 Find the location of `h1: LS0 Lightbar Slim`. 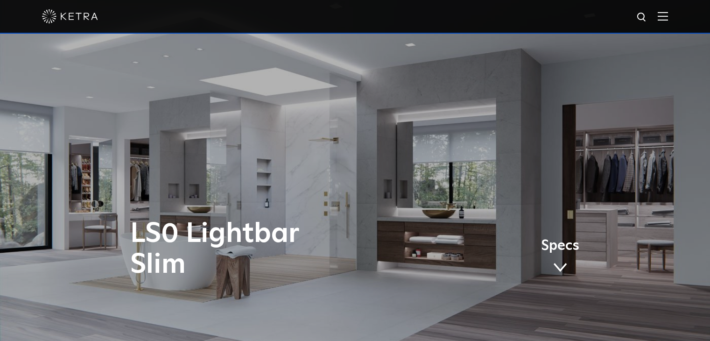

h1: LS0 Lightbar Slim is located at coordinates (262, 249).